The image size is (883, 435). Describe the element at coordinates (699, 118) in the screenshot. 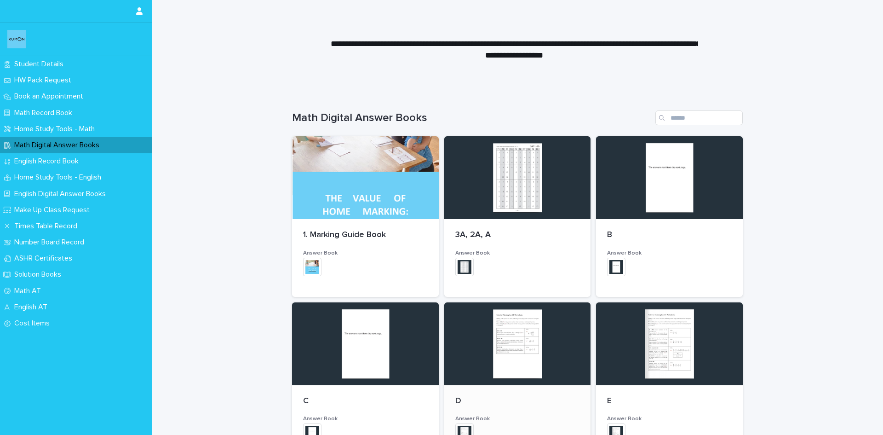

I see `input: Search` at that location.